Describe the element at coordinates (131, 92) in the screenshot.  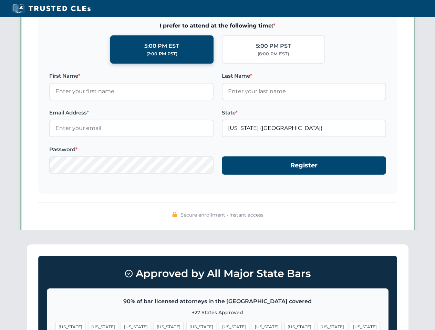
I see `input: Enter your first name` at that location.